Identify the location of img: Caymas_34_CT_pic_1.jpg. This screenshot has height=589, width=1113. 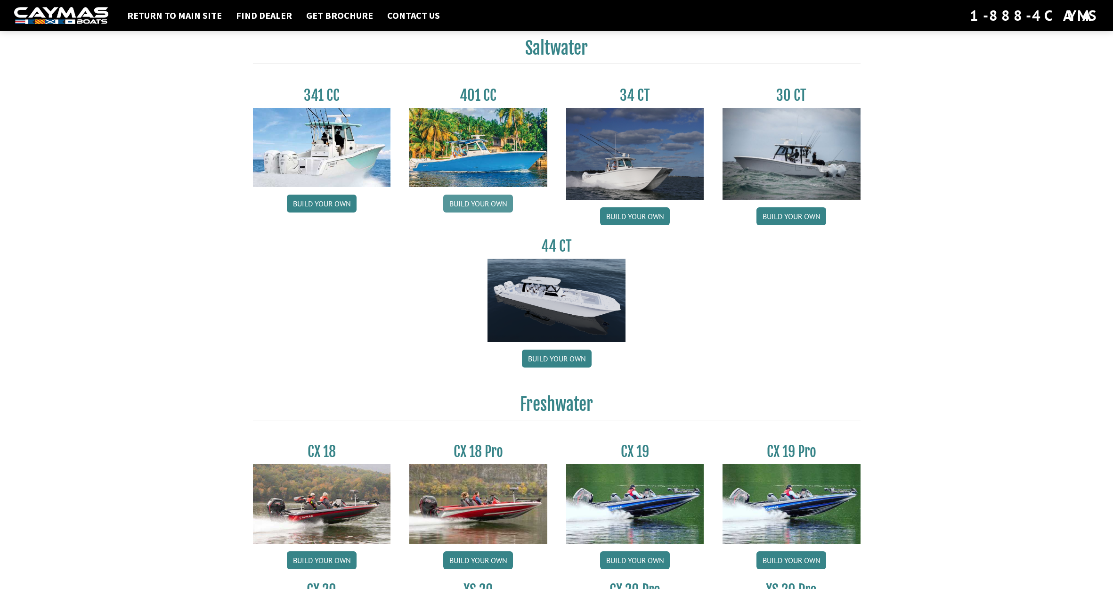
(635, 154).